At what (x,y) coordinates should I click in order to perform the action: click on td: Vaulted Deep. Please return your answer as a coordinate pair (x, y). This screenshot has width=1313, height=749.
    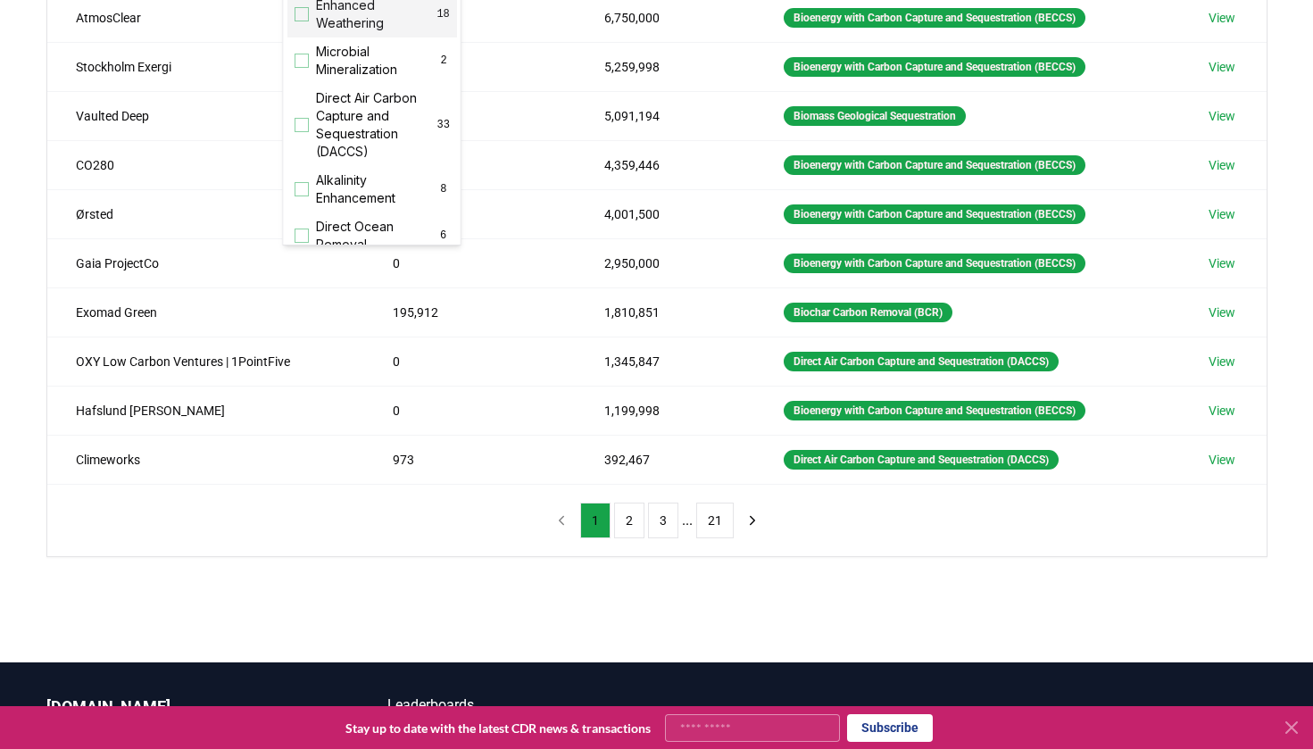
    Looking at the image, I should click on (205, 115).